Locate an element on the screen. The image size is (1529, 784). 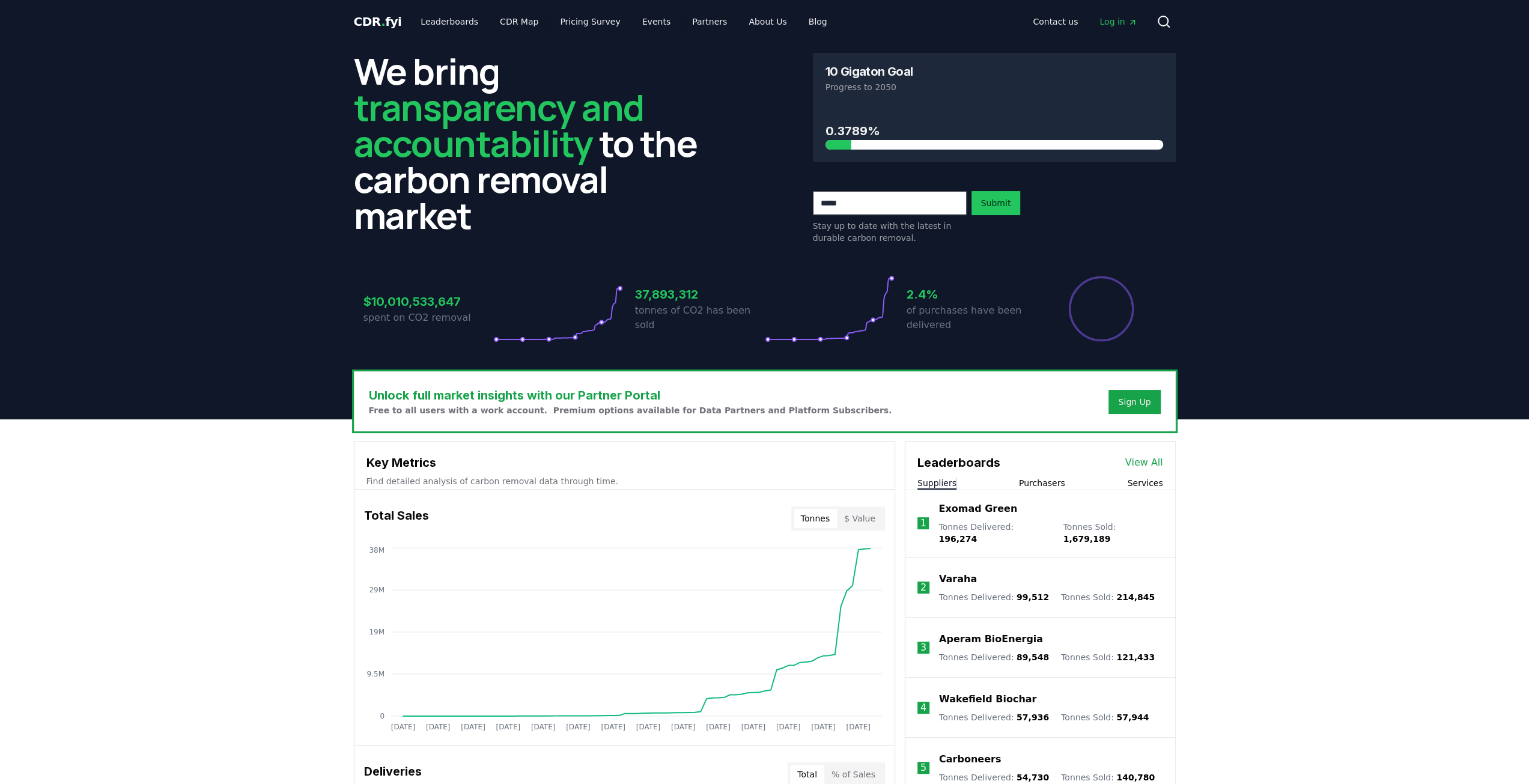
a: View All is located at coordinates (1144, 463).